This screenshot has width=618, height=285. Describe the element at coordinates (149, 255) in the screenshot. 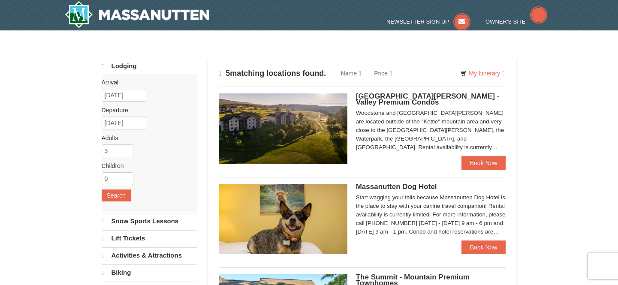

I see `a: Activities & Attractions` at that location.